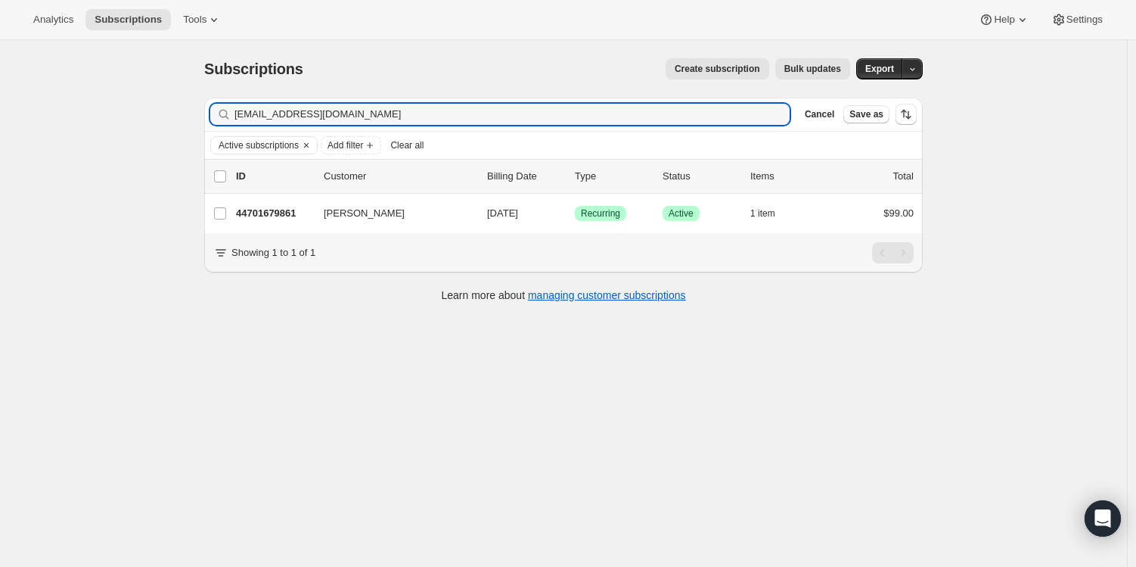 Image resolution: width=1136 pixels, height=567 pixels. I want to click on p: Customer, so click(399, 176).